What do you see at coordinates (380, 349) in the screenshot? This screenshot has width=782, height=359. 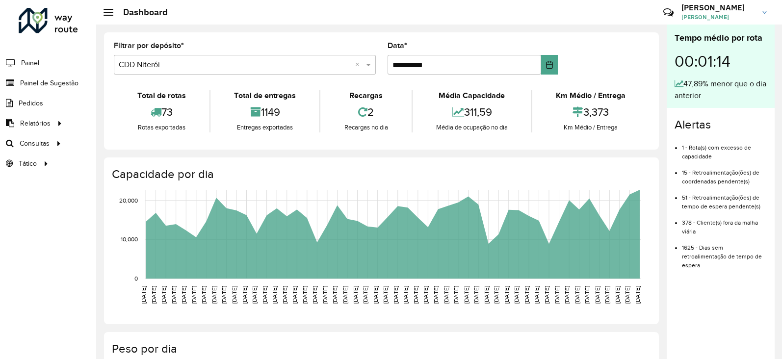 I see `h4: Peso por dia` at bounding box center [380, 349].